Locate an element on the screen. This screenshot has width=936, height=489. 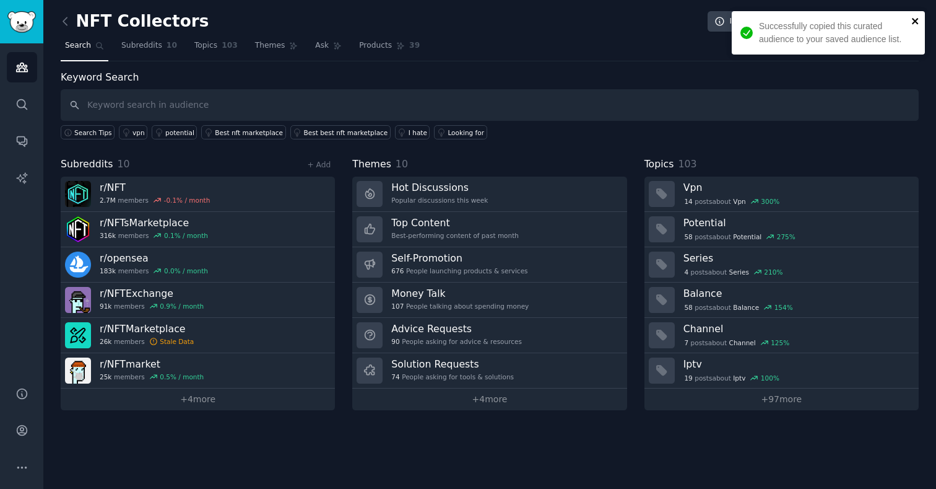
a: r/NFT2.7Mmembers-0.1% / month is located at coordinates (198, 194).